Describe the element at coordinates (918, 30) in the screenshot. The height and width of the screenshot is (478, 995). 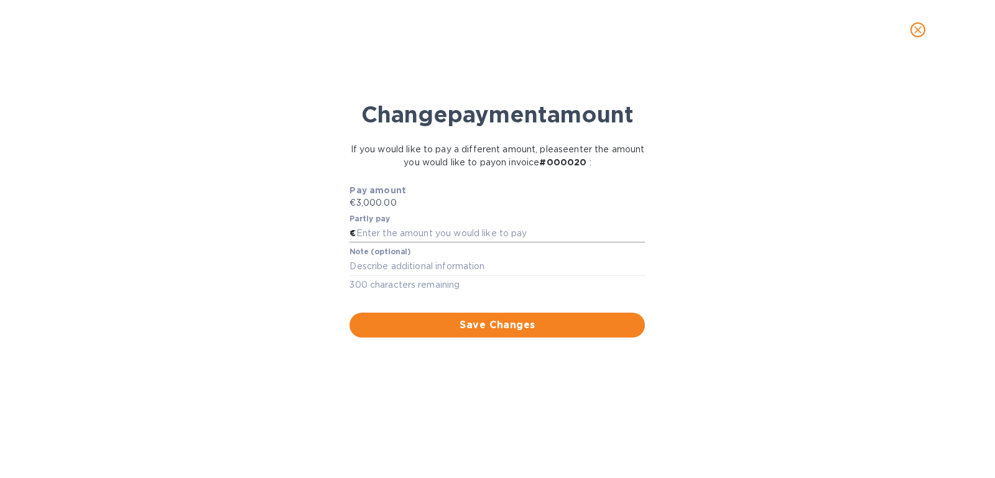
I see `button: close` at that location.